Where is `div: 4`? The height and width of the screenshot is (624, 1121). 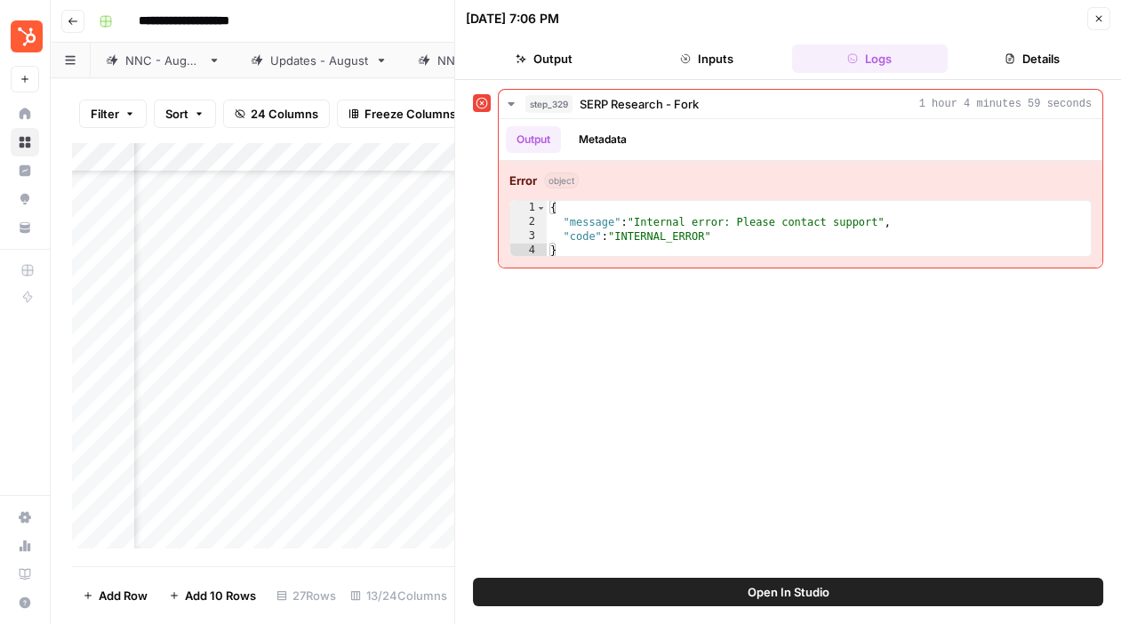 div: 4 is located at coordinates (528, 251).